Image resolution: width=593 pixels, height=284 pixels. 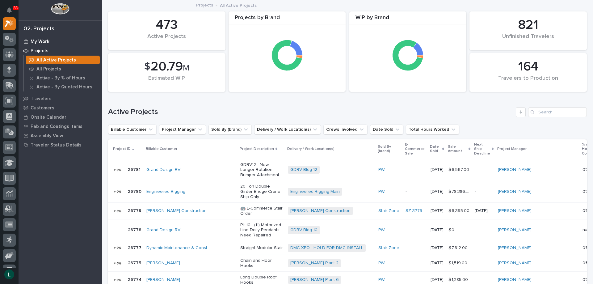 What do you see at coordinates (345, 129) in the screenshot?
I see `button: Crews Involved` at bounding box center [345, 129].